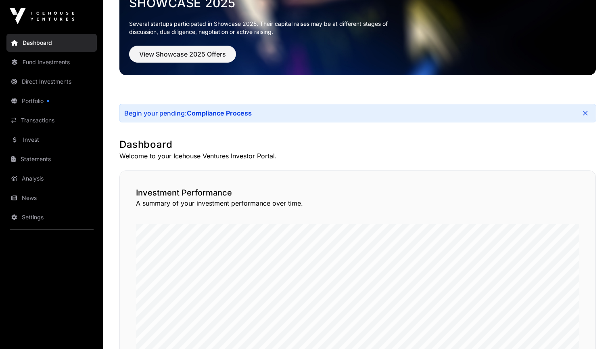 Image resolution: width=612 pixels, height=349 pixels. I want to click on a: Portfolio, so click(52, 101).